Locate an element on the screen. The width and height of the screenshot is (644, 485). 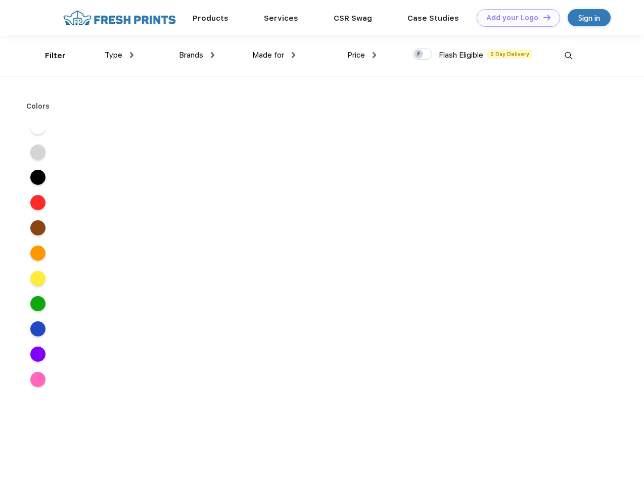
span: Made for is located at coordinates (268, 55).